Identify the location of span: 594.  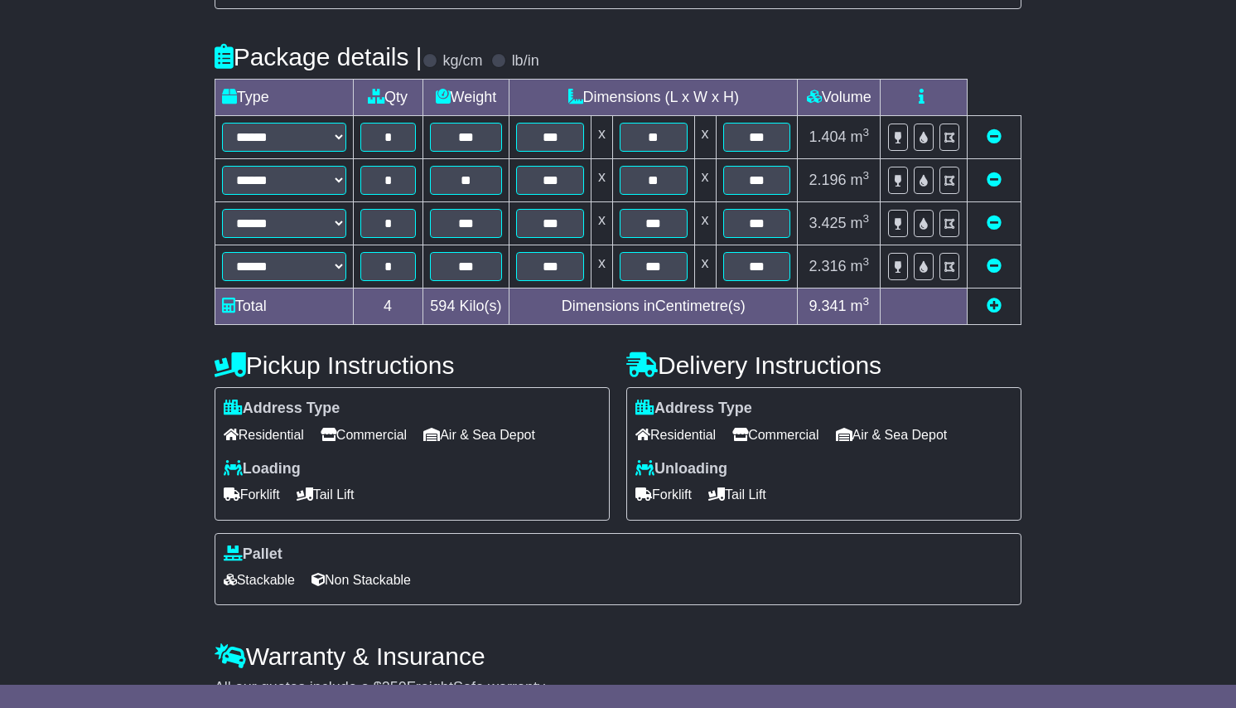
(442, 306).